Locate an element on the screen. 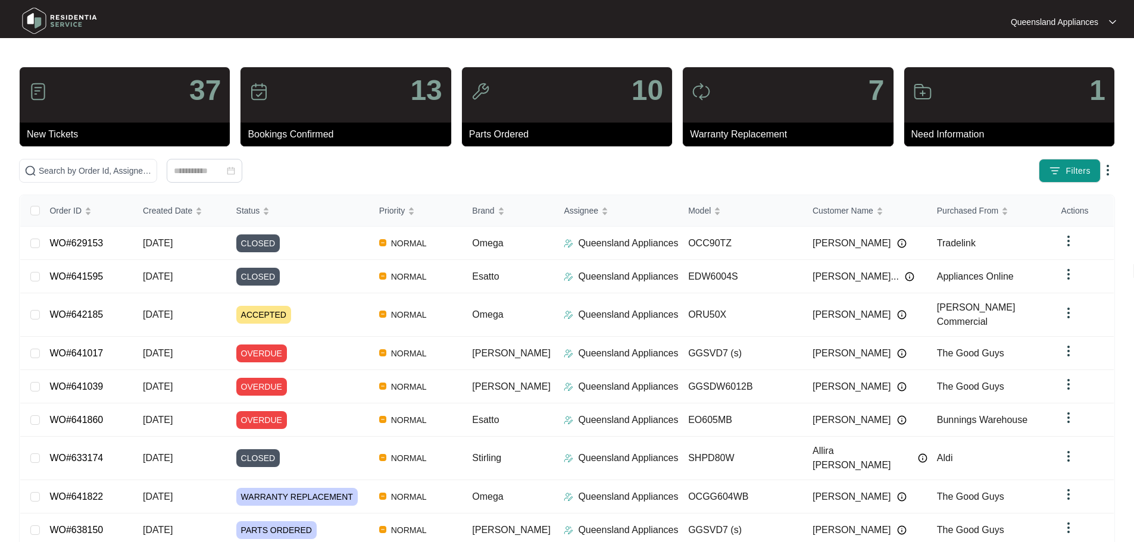  td: OCC90TZ is located at coordinates (741, 244).